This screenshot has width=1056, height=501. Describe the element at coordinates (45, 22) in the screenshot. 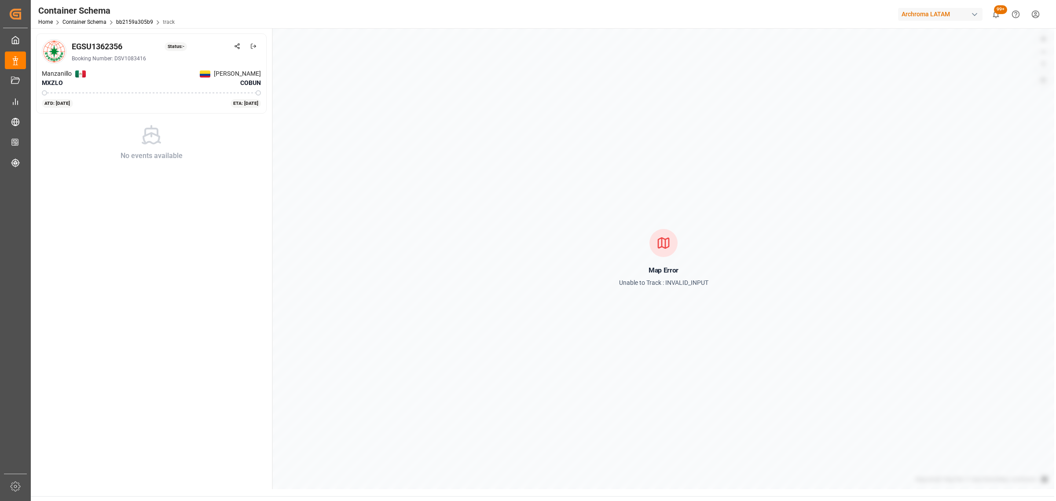

I see `a: Home` at that location.